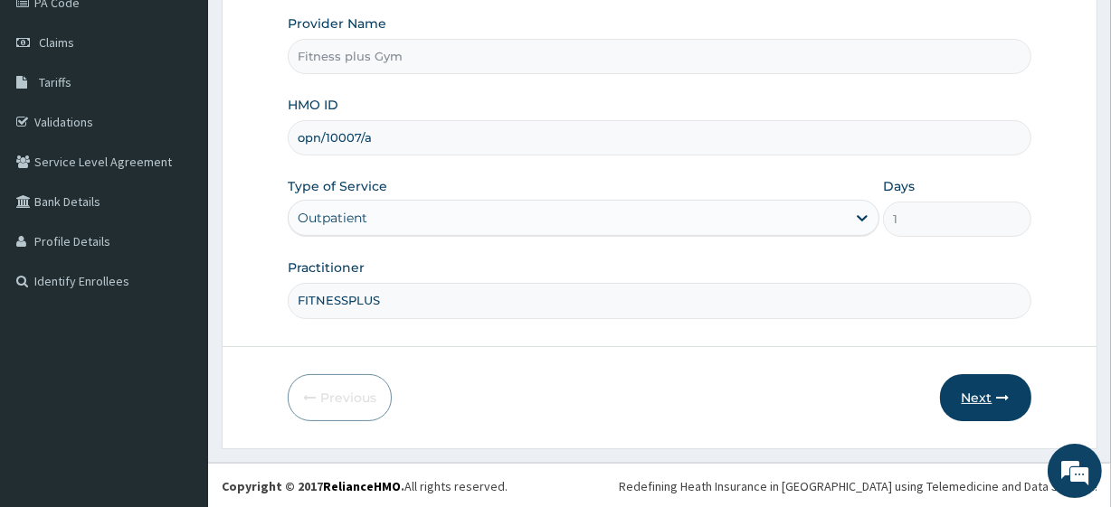 The height and width of the screenshot is (507, 1111). Describe the element at coordinates (313, 105) in the screenshot. I see `label: HMO ID` at that location.